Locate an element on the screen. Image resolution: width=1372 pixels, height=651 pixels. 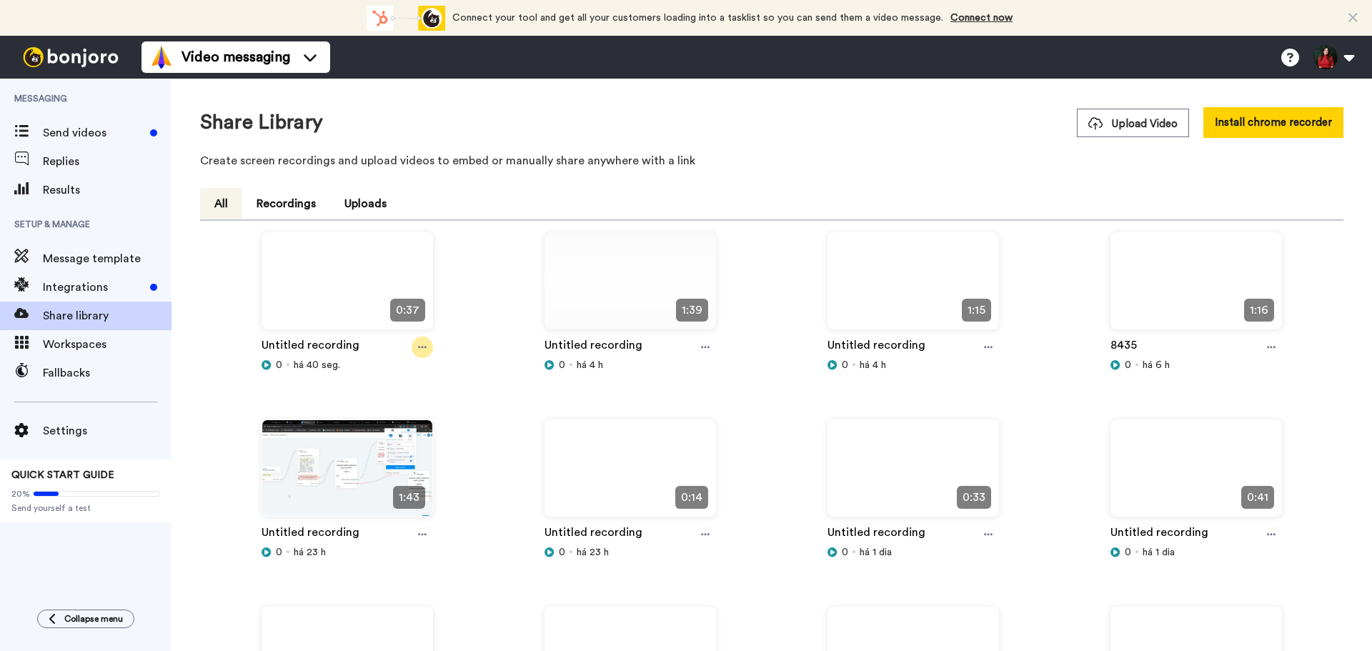
img: bj-logo-header-white.svg is located at coordinates (71, 57).